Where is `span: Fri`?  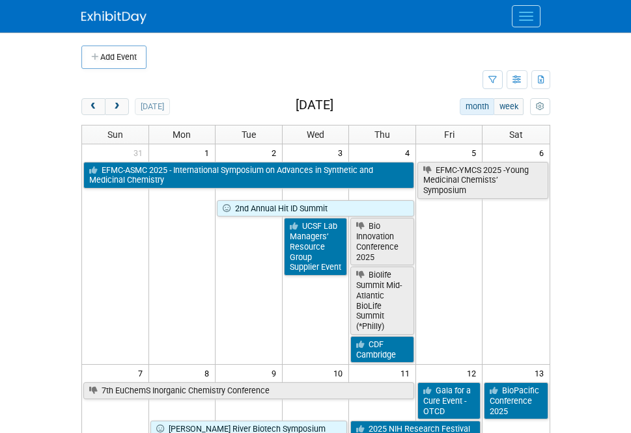 span: Fri is located at coordinates (449, 135).